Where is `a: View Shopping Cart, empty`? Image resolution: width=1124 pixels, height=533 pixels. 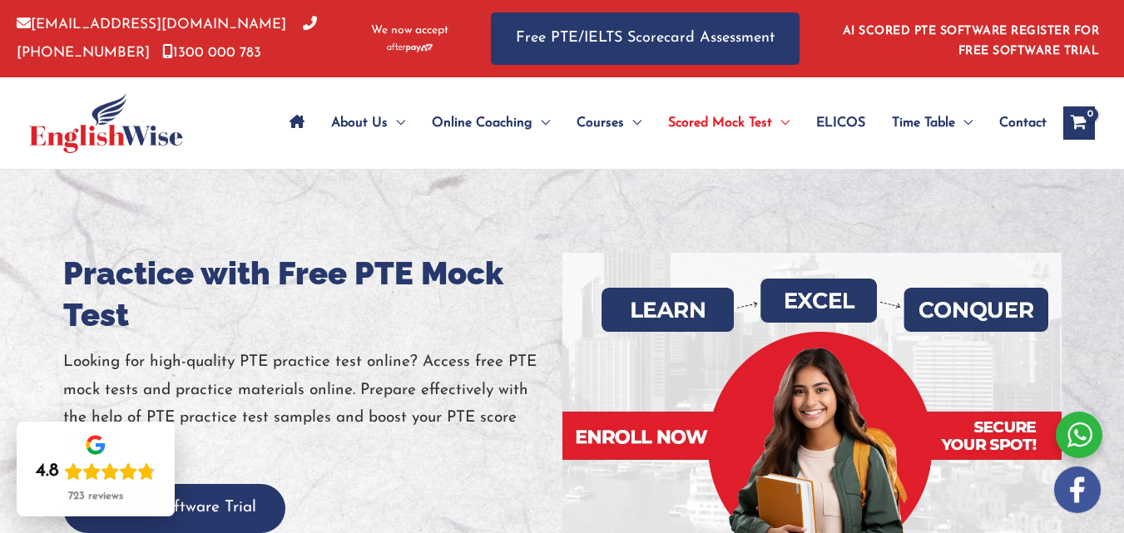 a: View Shopping Cart, empty is located at coordinates (1079, 123).